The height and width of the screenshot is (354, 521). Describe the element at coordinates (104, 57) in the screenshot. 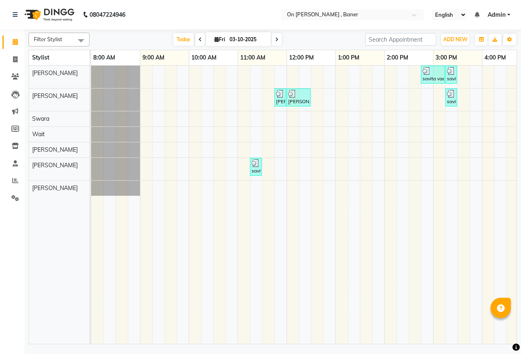

I see `a: 8:00 AM` at that location.